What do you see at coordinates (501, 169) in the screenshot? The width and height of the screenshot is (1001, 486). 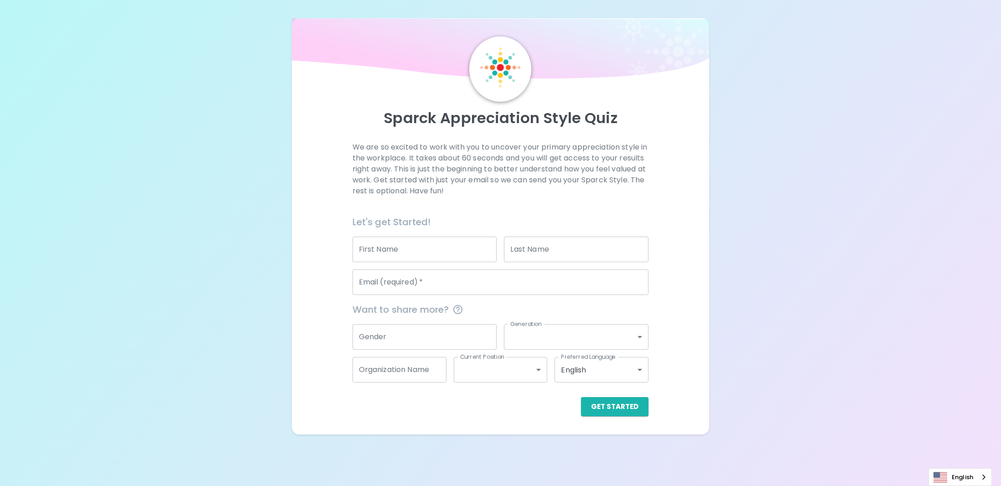 I see `p: We are so excited to work with you to uncover your primary appreciation style in the workplace. I...` at bounding box center [501, 169].